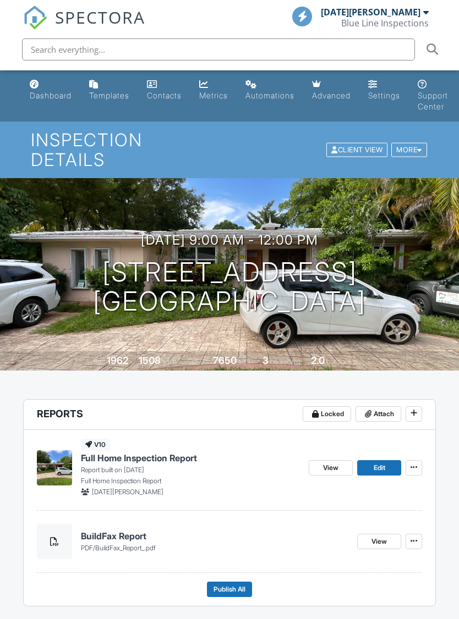  Describe the element at coordinates (341, 361) in the screenshot. I see `span: bathrooms` at that location.